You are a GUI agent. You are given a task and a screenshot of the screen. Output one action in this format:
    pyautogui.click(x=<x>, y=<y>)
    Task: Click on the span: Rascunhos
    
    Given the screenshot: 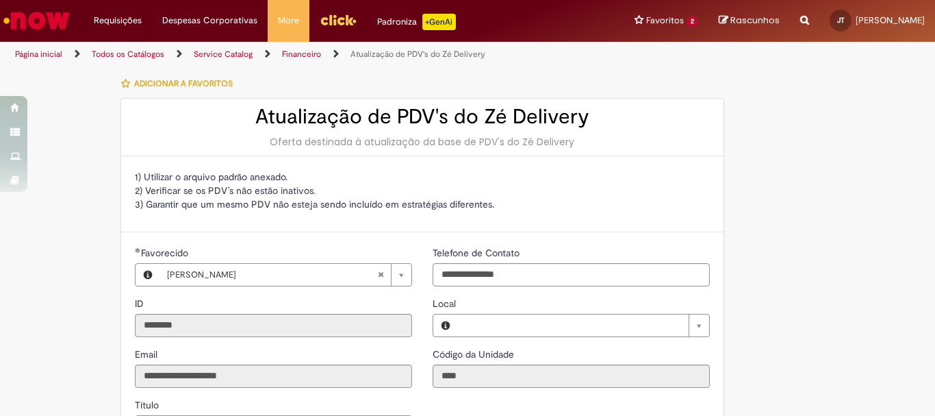 What is the action you would take?
    pyautogui.click(x=755, y=20)
    